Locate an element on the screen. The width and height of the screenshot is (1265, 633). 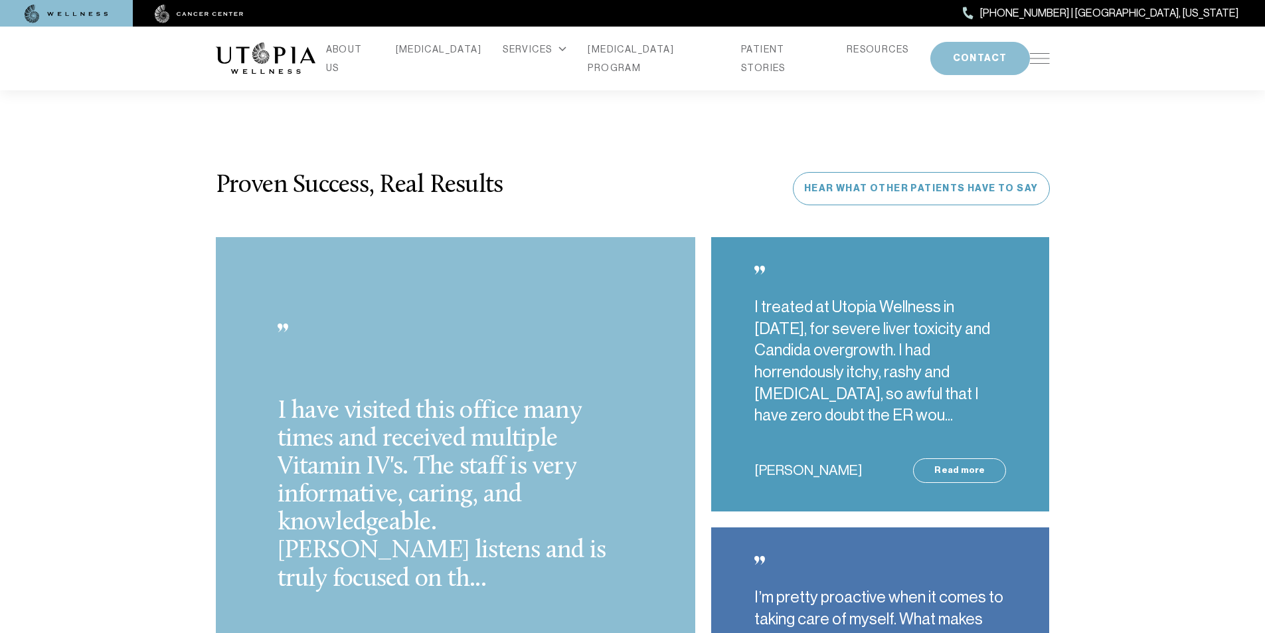
img: logo is located at coordinates (266, 58).